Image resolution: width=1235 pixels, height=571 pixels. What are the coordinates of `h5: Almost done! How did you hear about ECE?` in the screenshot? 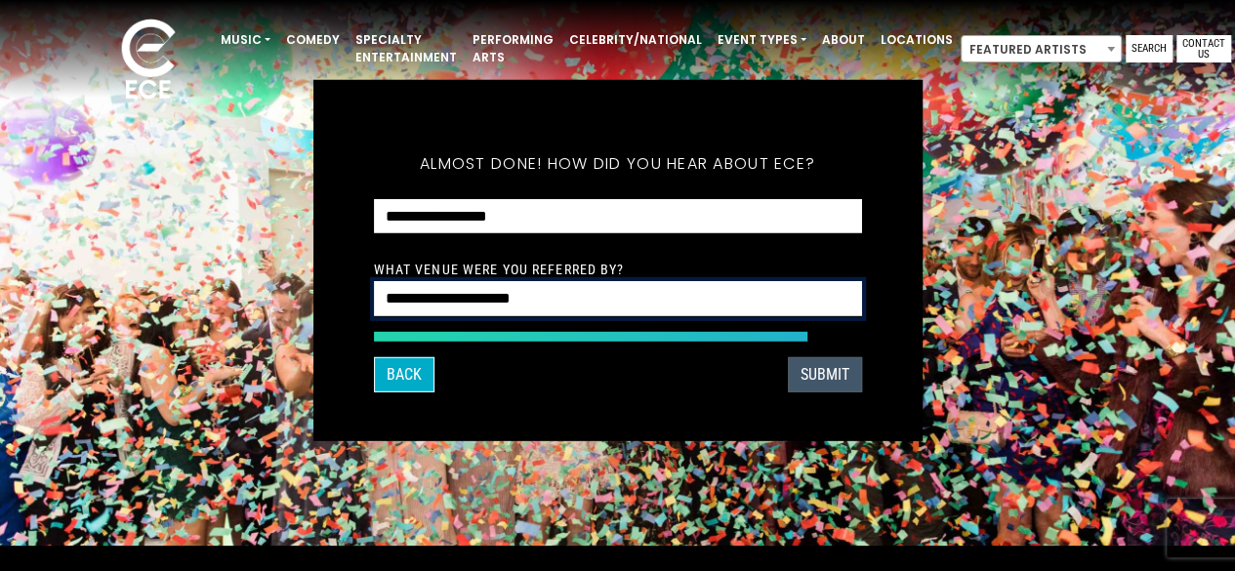 It's located at (618, 163).